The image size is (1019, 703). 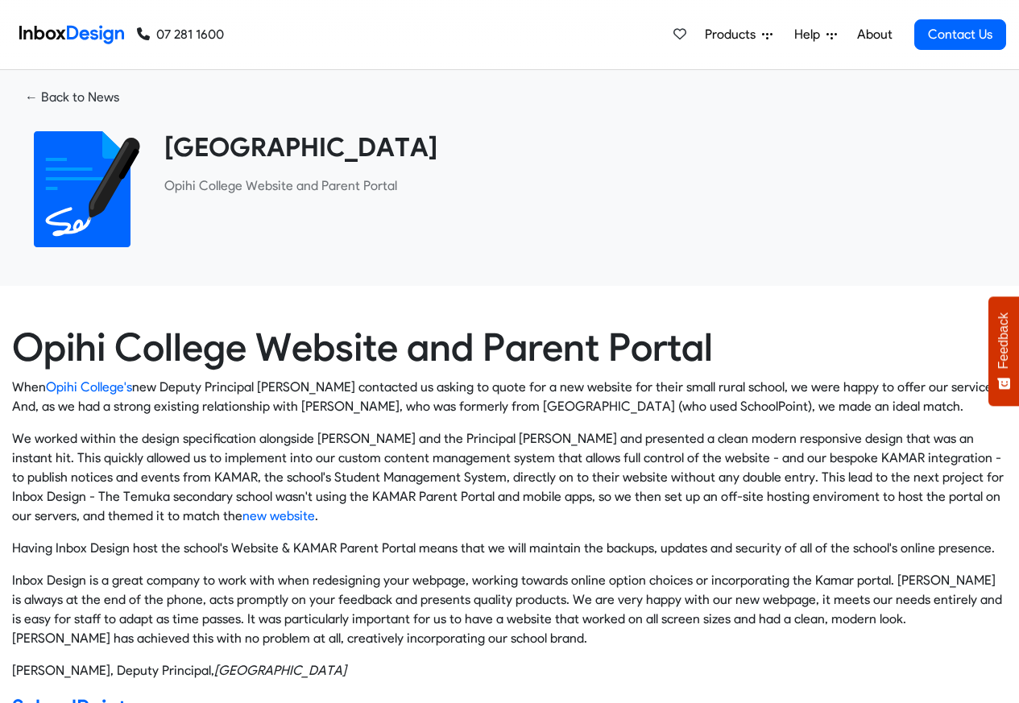 What do you see at coordinates (180, 35) in the screenshot?
I see `a: 07 281 1600` at bounding box center [180, 35].